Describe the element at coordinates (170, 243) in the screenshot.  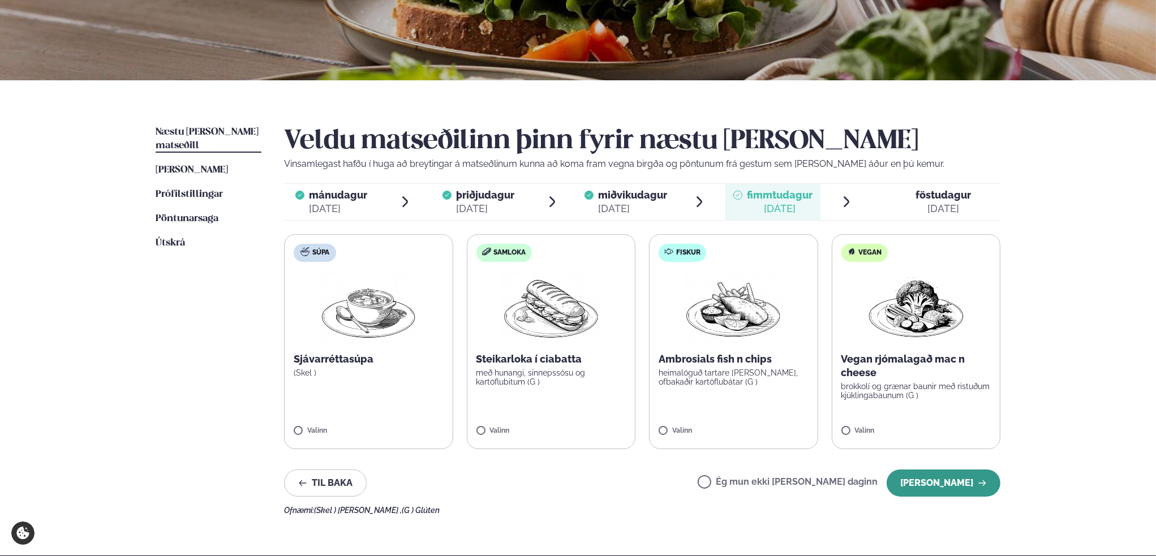
I see `span: Útskrá` at that location.